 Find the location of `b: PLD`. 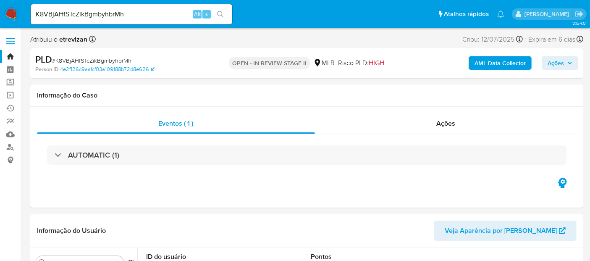

b: PLD is located at coordinates (44, 59).